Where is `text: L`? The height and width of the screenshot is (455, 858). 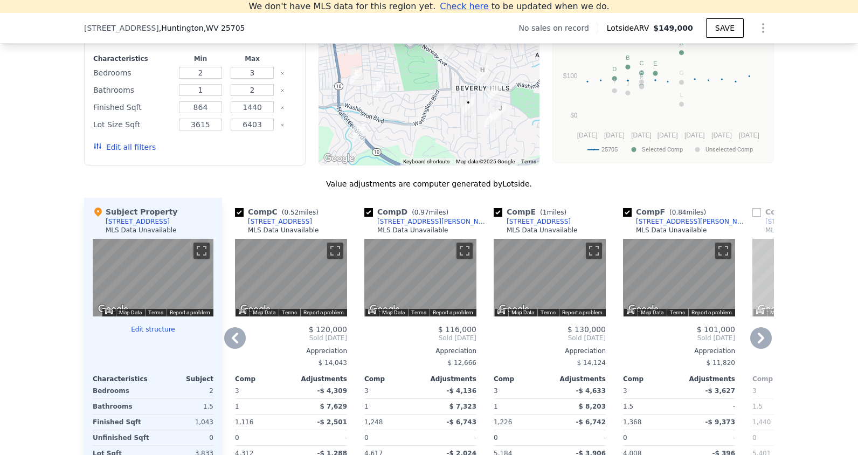
text: L is located at coordinates (681, 95).